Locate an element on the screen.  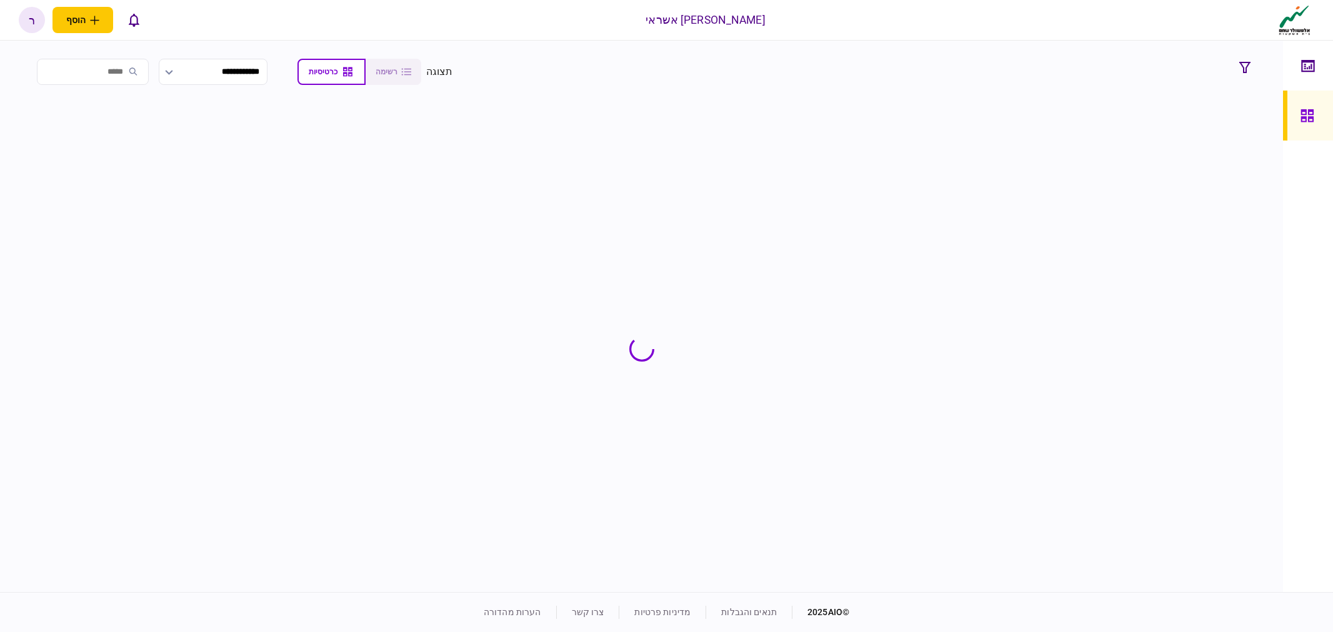
a: מדיניות פרטיות is located at coordinates (662, 612).